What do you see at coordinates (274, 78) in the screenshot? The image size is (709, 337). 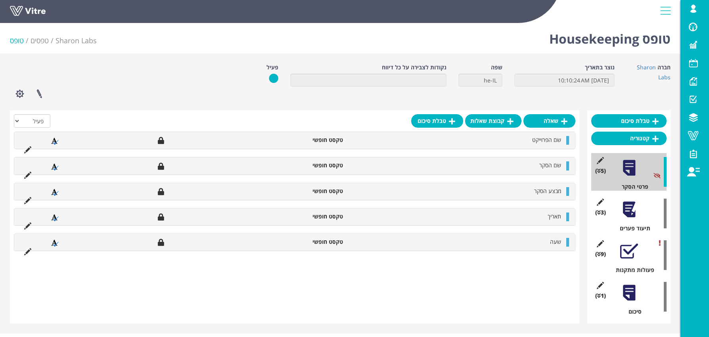 I see `img: yes` at bounding box center [274, 78].